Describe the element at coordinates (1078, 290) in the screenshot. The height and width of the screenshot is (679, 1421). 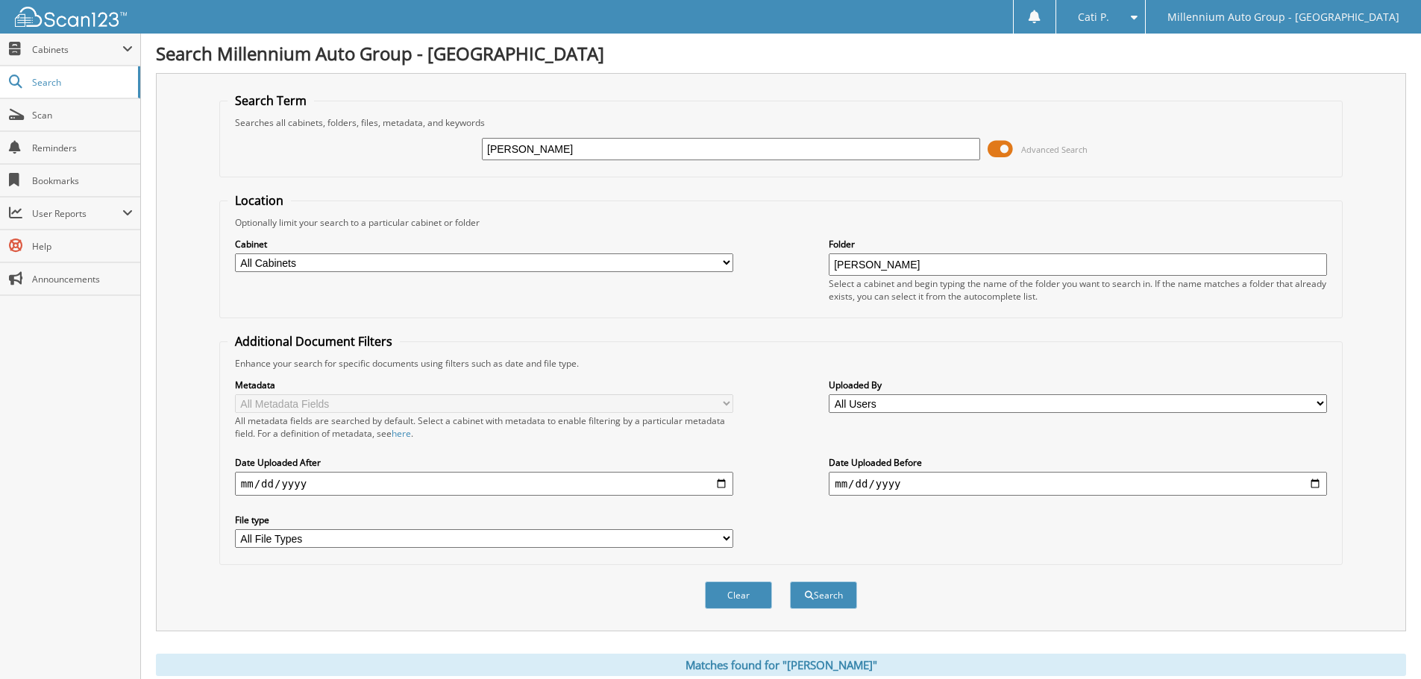
I see `div: Select a cabinet and begin typing the name of the folder you want to search in. If the name match...` at that location.